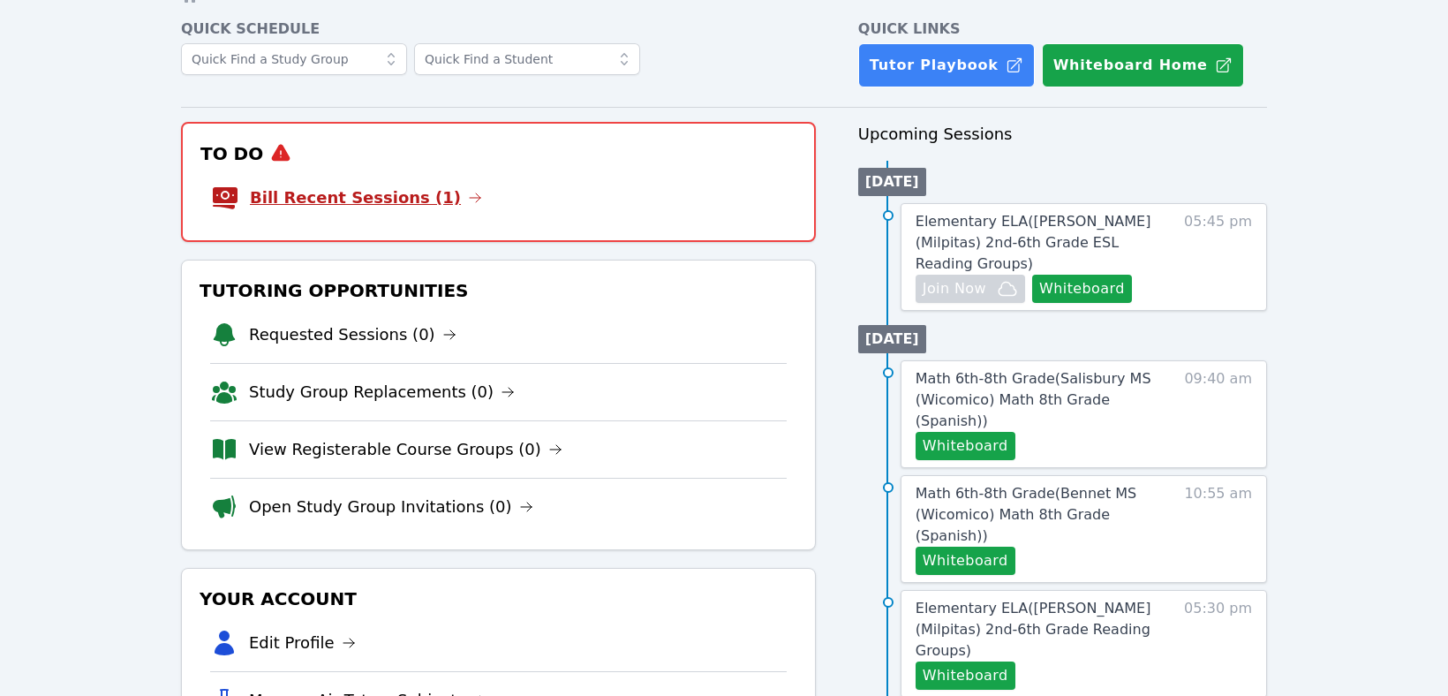 The width and height of the screenshot is (1448, 696). What do you see at coordinates (1042, 400) in the screenshot?
I see `a: Math 6th-8th Grade(Salisbury MS (Wicomico) Math 8th Grade (Spanish))` at bounding box center [1042, 400].